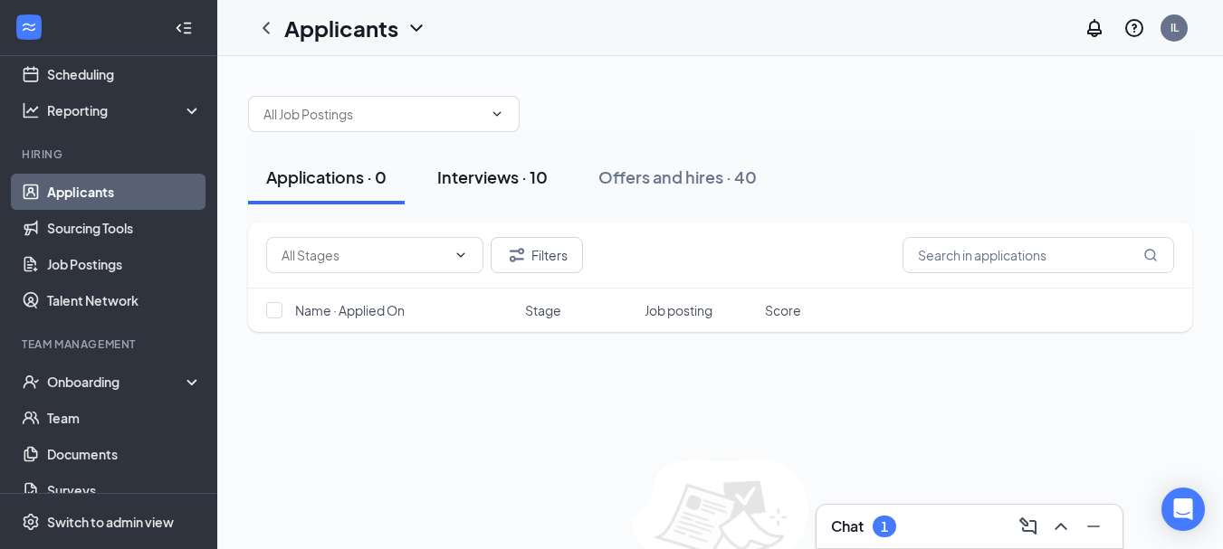  I want to click on svg: WorkstreamLogo, so click(29, 27).